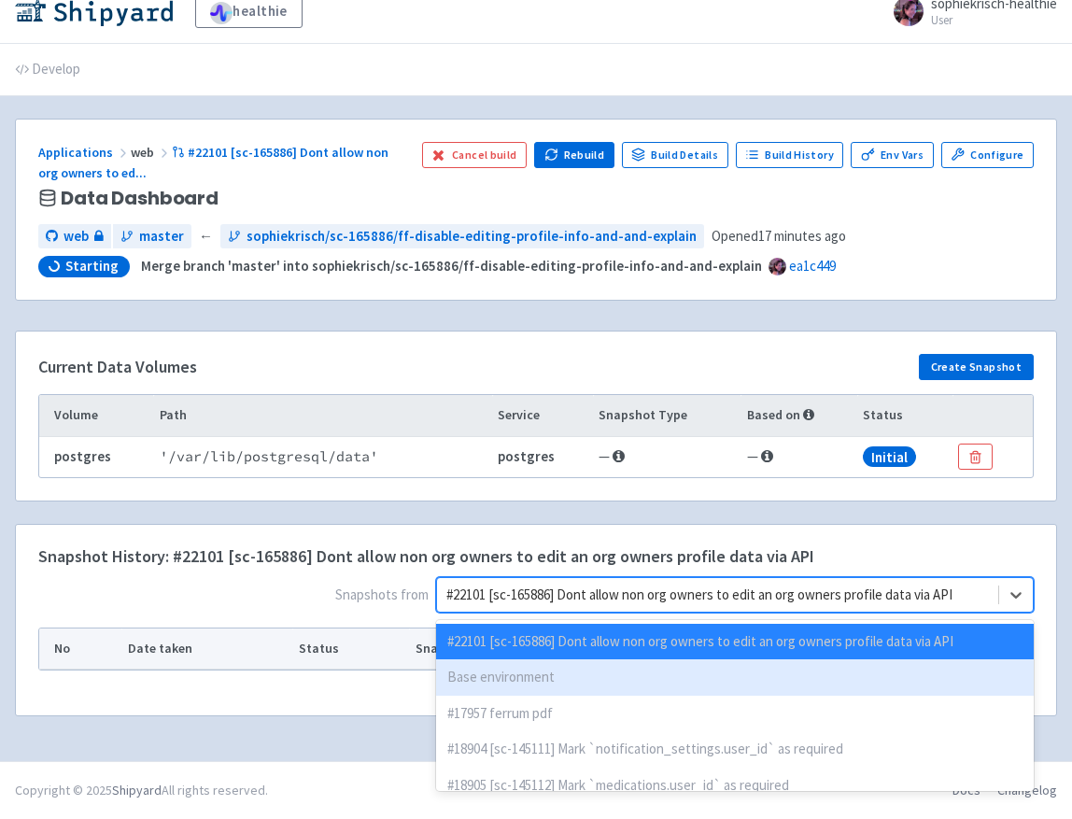 The width and height of the screenshot is (1072, 819). I want to click on time: 17 minutes ago, so click(802, 235).